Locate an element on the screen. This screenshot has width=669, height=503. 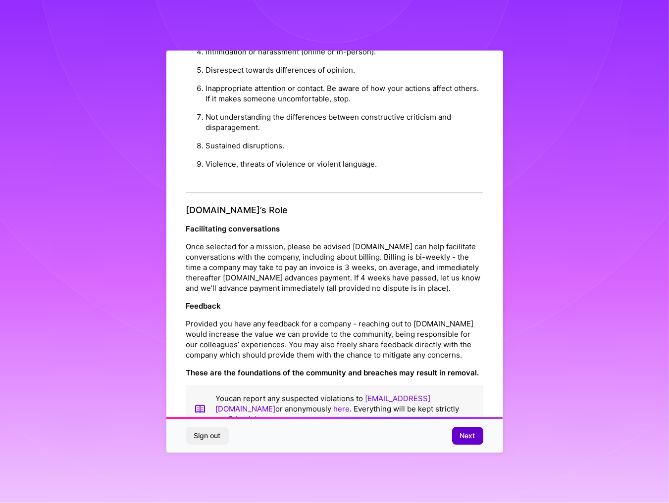
li: Sustained disruptions. is located at coordinates (344, 145).